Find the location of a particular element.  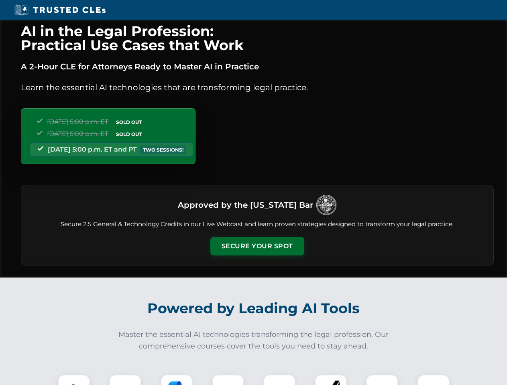

p: A 2-Hour CLE for Attorneys Ready to Master AI in Practice is located at coordinates (257, 67).